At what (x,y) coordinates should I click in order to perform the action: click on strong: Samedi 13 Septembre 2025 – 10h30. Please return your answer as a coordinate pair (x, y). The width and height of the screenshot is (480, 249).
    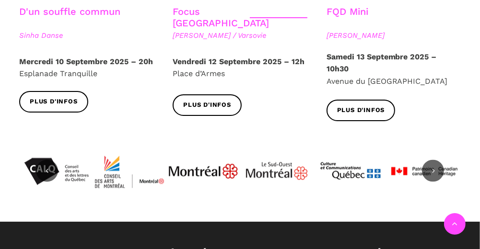
    Looking at the image, I should click on (382, 63).